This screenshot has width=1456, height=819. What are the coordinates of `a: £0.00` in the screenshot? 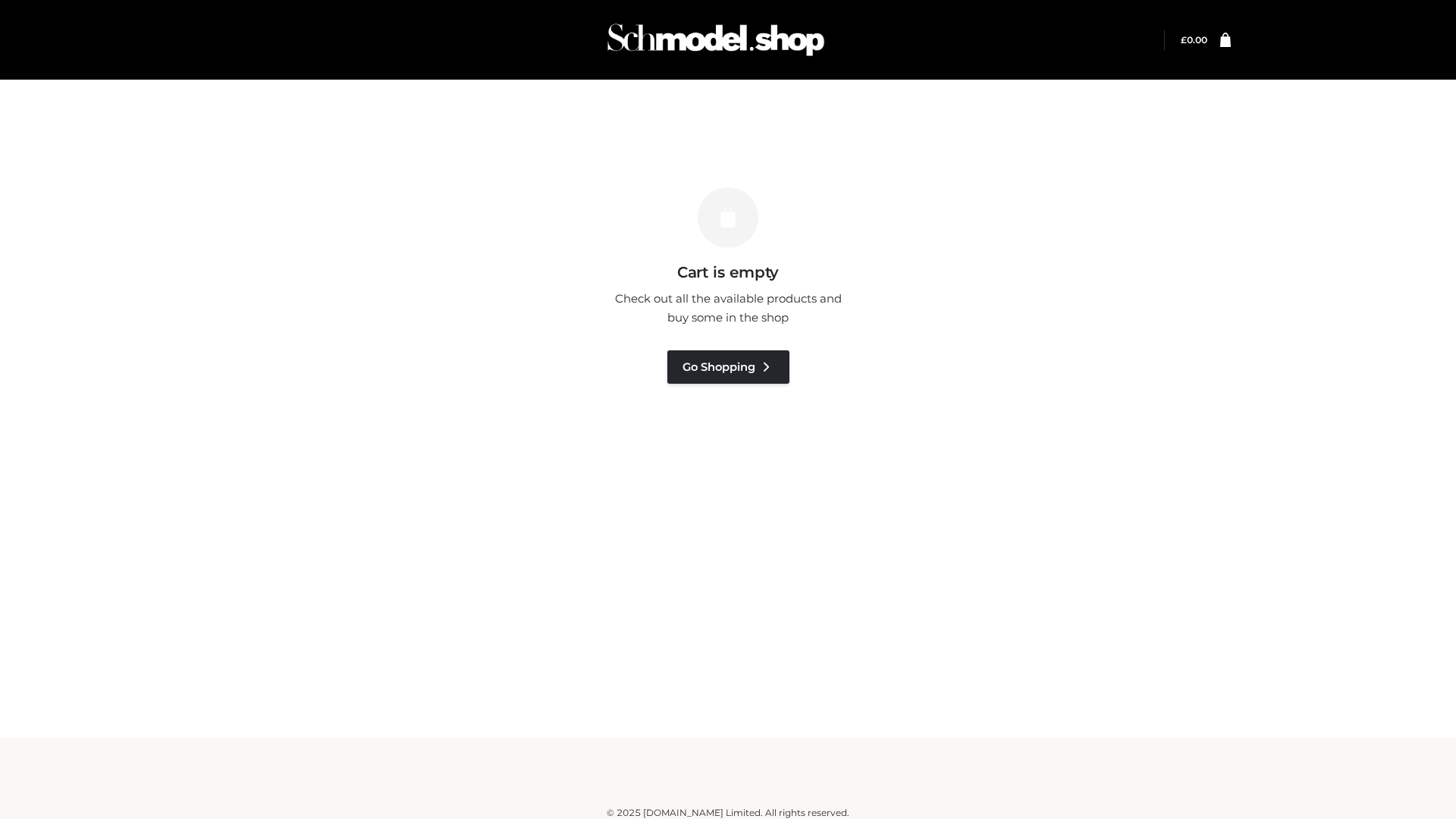 It's located at (1194, 39).